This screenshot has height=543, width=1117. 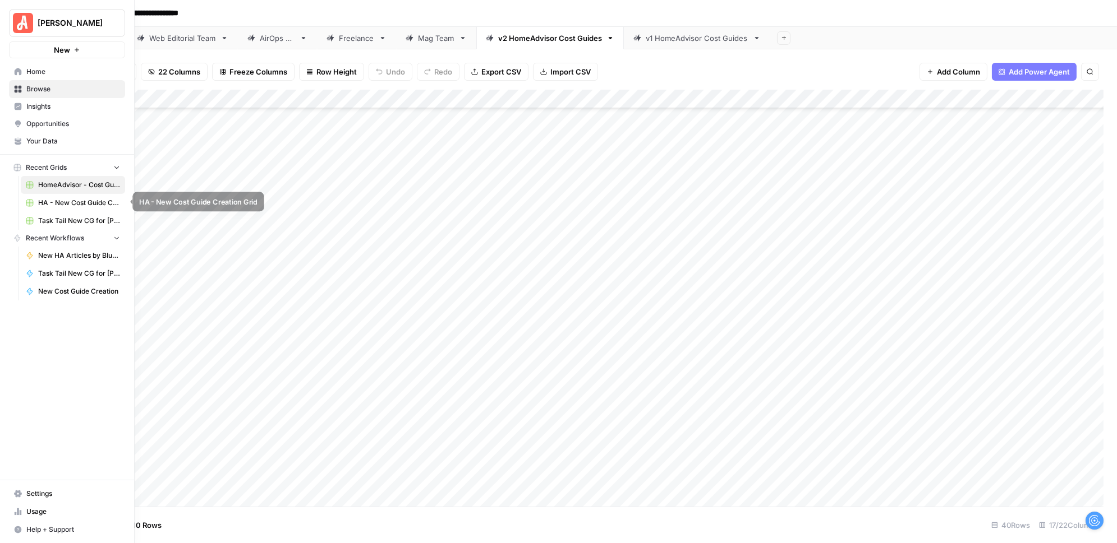 I want to click on span: Browse, so click(x=73, y=89).